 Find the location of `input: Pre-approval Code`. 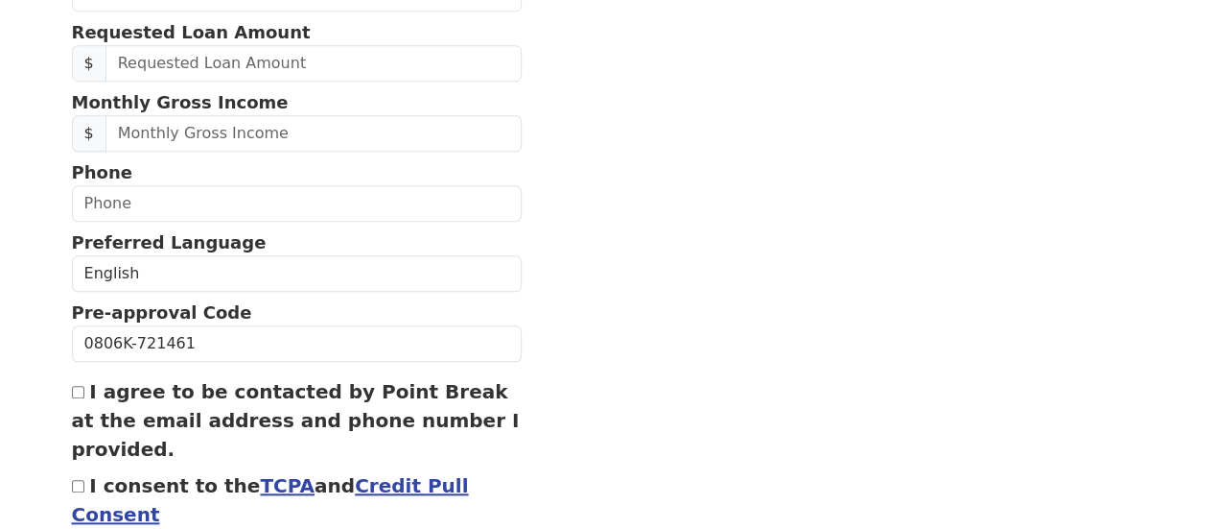

input: Pre-approval Code is located at coordinates (297, 343).